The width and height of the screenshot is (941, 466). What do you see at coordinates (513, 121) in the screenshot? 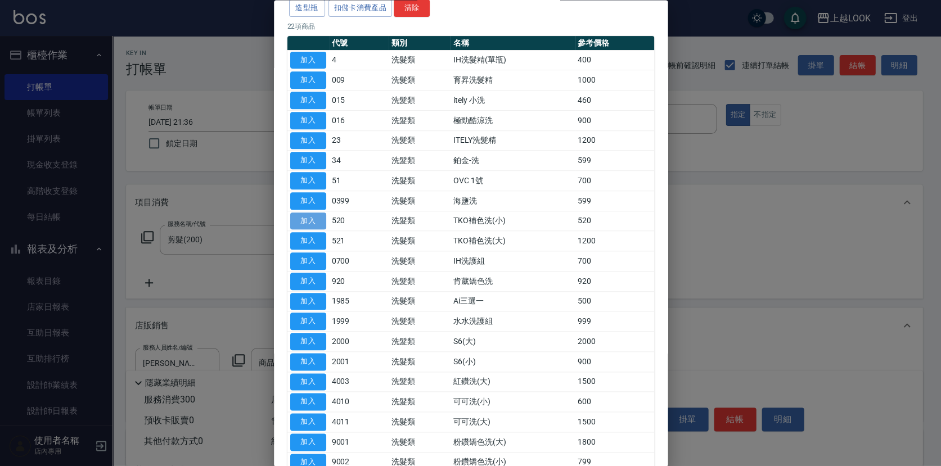
I see `td: 極勁酷涼洗` at bounding box center [513, 121].